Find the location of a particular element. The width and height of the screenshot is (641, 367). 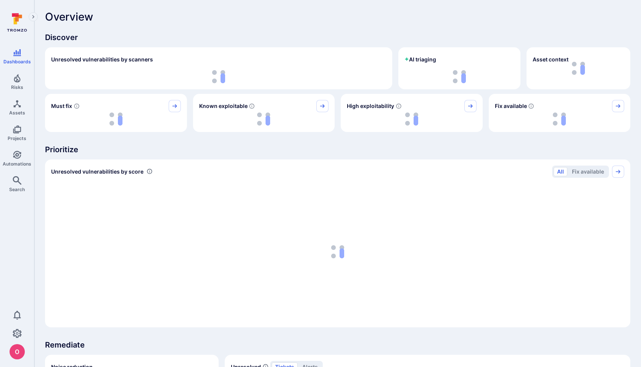

h2: AI triaging is located at coordinates (420, 59).